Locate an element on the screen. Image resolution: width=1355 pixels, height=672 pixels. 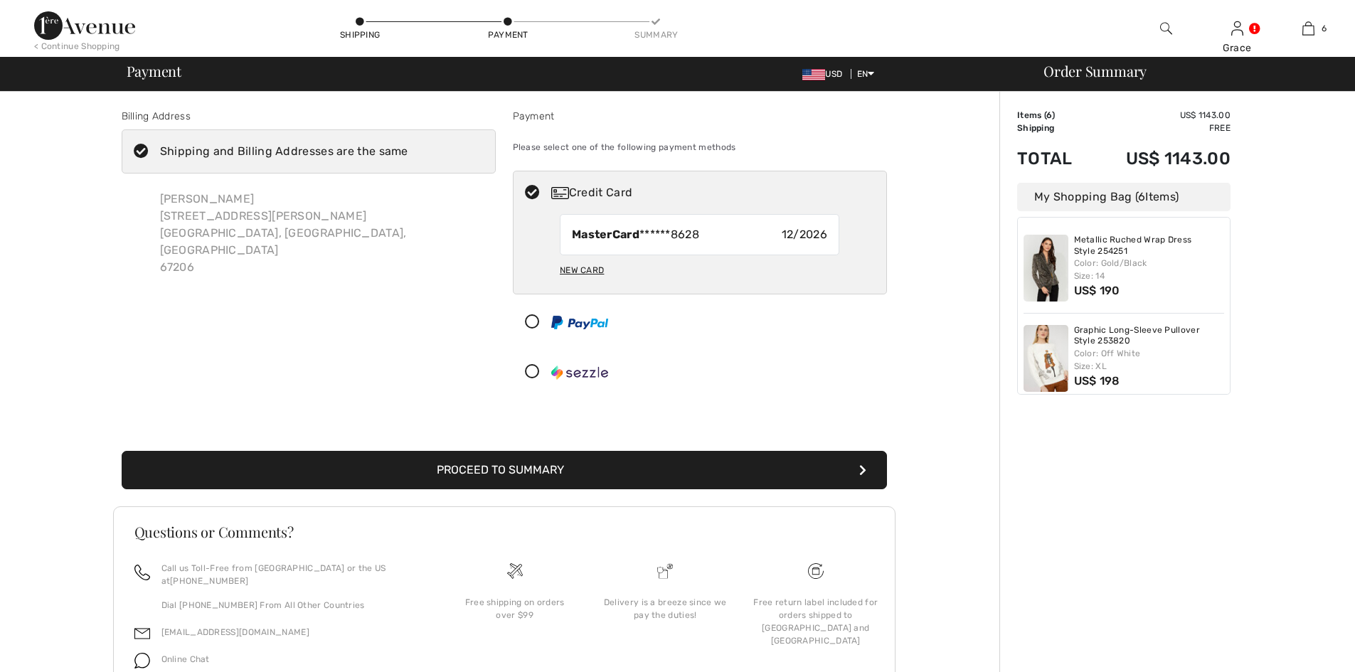
td: Total is located at coordinates (1054, 159).